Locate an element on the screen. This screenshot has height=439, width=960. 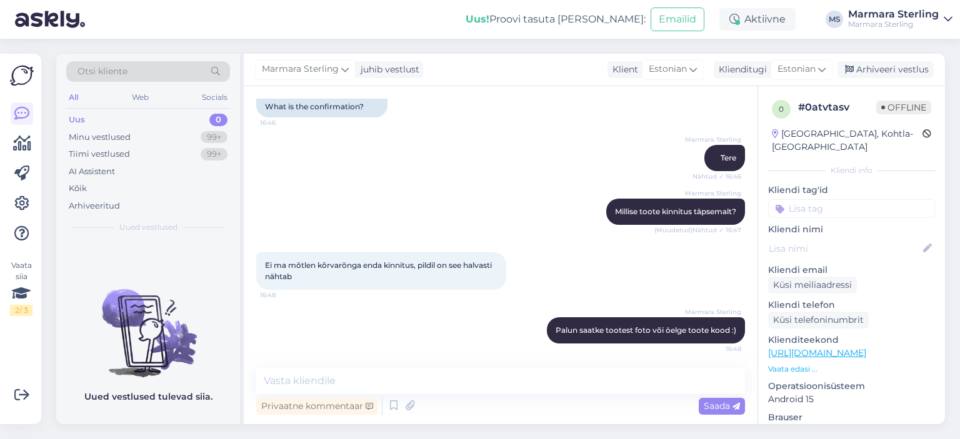
div: Web is located at coordinates (140, 97).